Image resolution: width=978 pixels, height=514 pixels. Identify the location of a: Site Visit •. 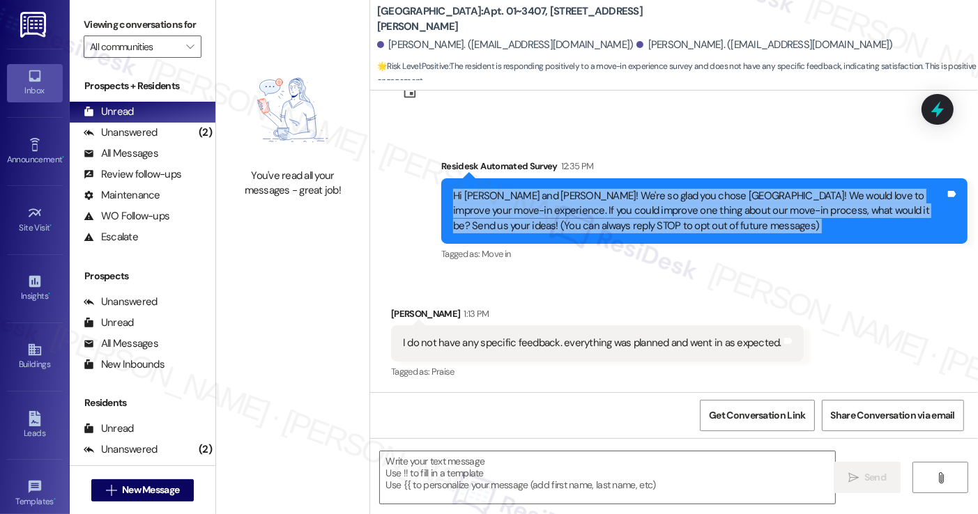
(35, 220).